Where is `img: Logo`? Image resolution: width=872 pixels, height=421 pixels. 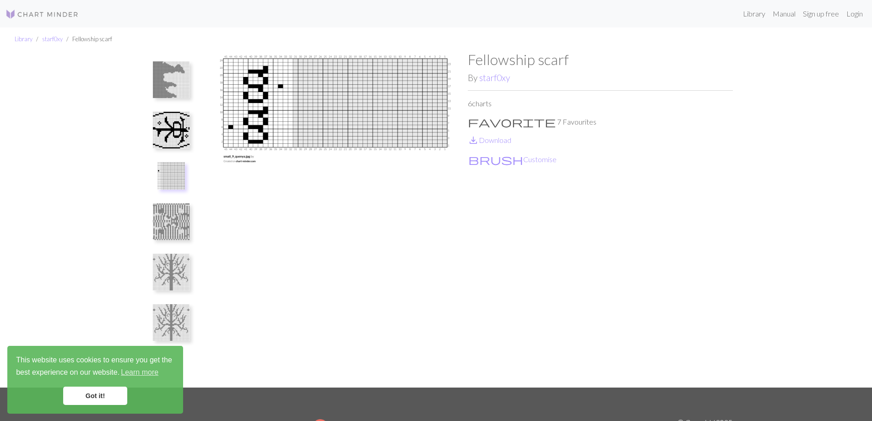
img: Logo is located at coordinates (42, 14).